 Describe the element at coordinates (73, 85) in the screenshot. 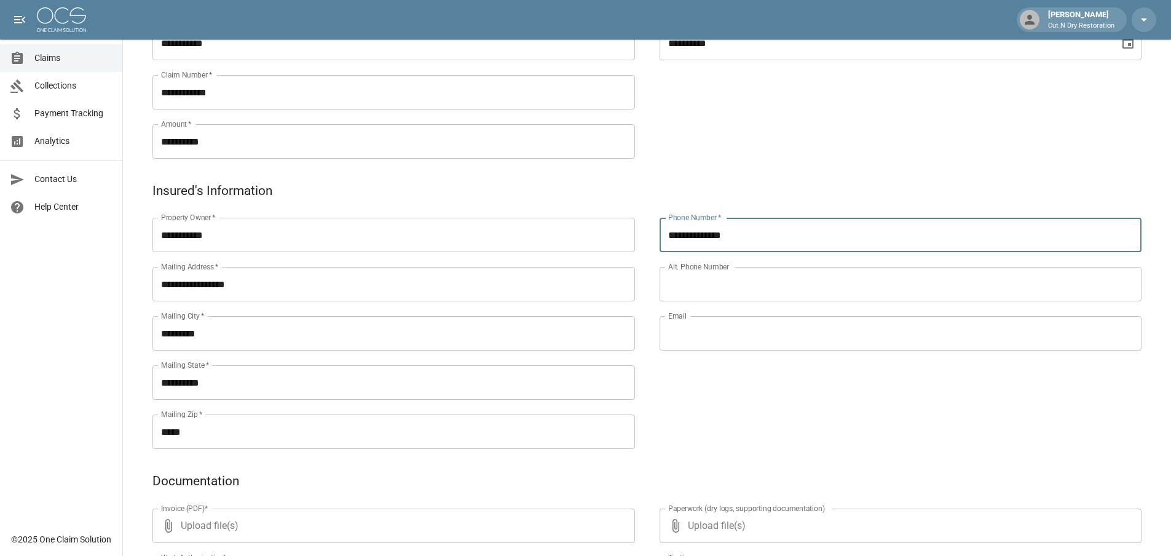

I see `span: Collections` at that location.